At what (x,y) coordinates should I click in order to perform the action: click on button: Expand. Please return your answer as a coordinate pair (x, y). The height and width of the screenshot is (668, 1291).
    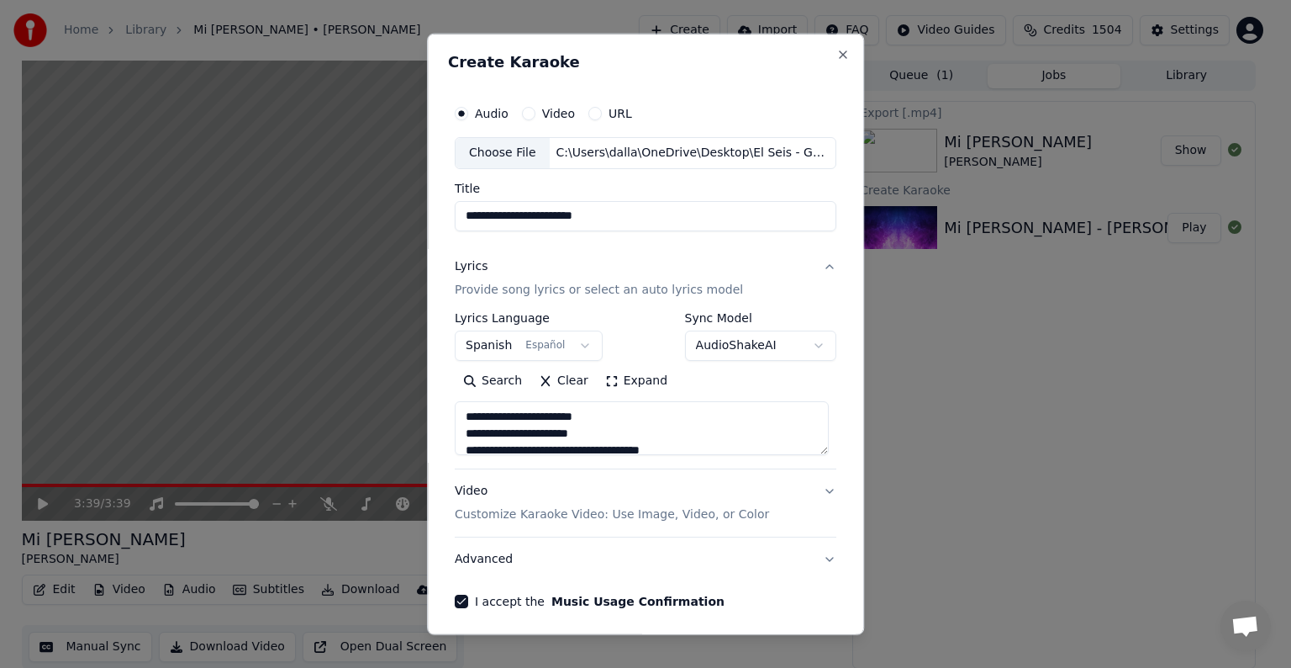
    Looking at the image, I should click on (636, 381).